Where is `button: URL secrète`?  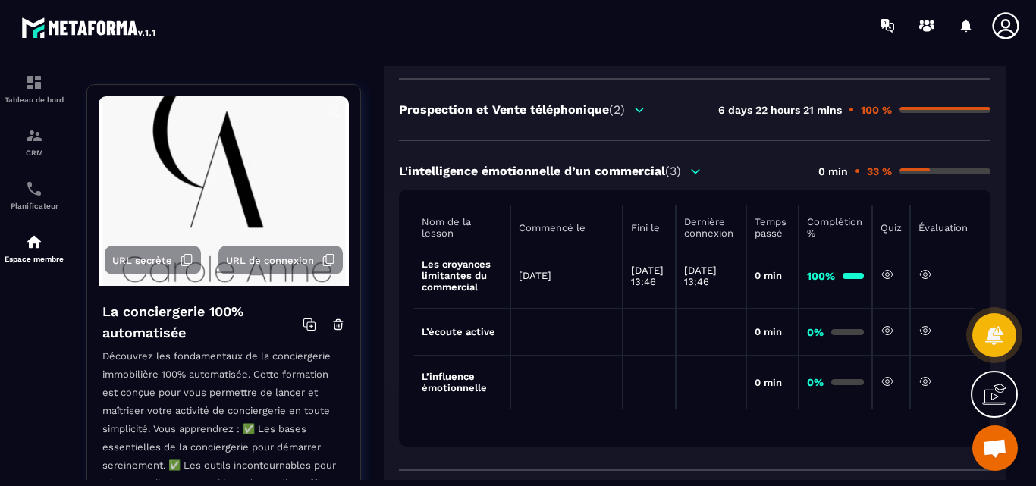 button: URL secrète is located at coordinates (152, 260).